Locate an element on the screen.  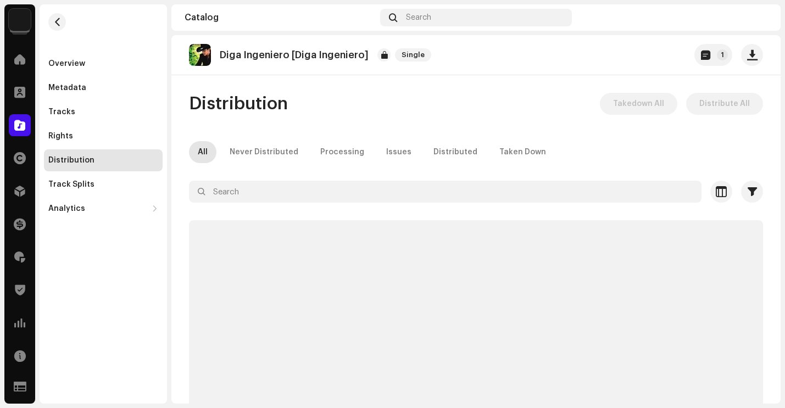
div: Processing is located at coordinates (342, 152).